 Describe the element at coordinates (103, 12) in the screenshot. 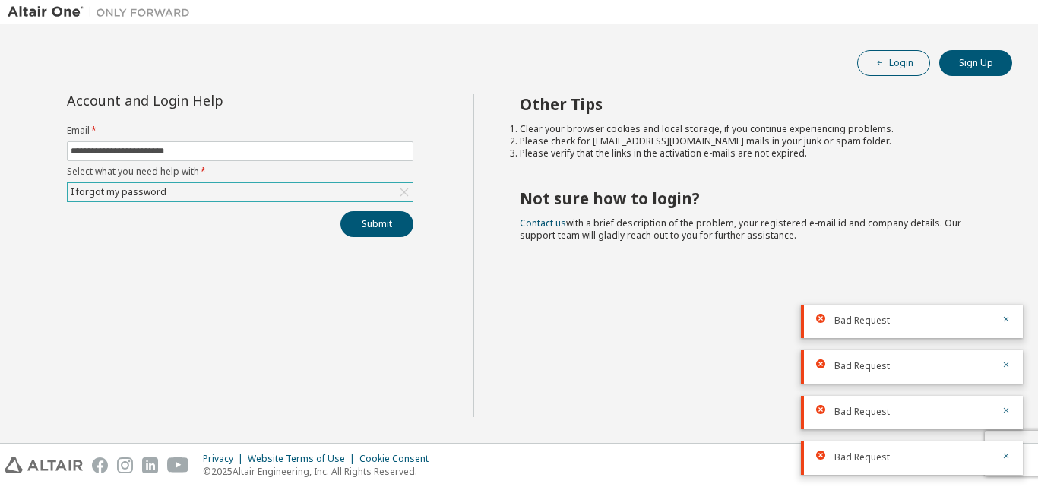

I see `img: Altair One` at that location.